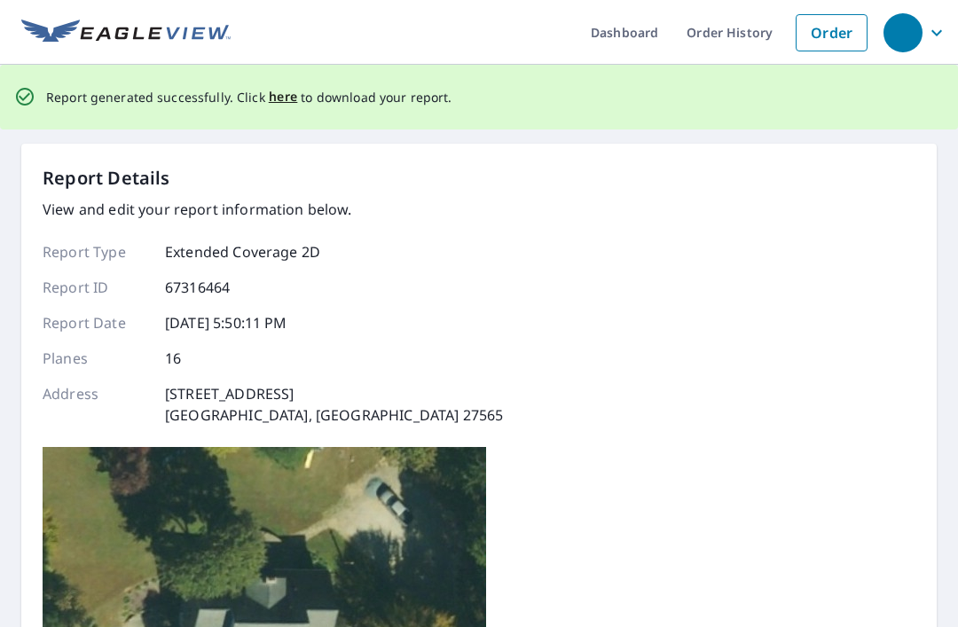 This screenshot has width=958, height=627. I want to click on img: EV Logo, so click(126, 33).